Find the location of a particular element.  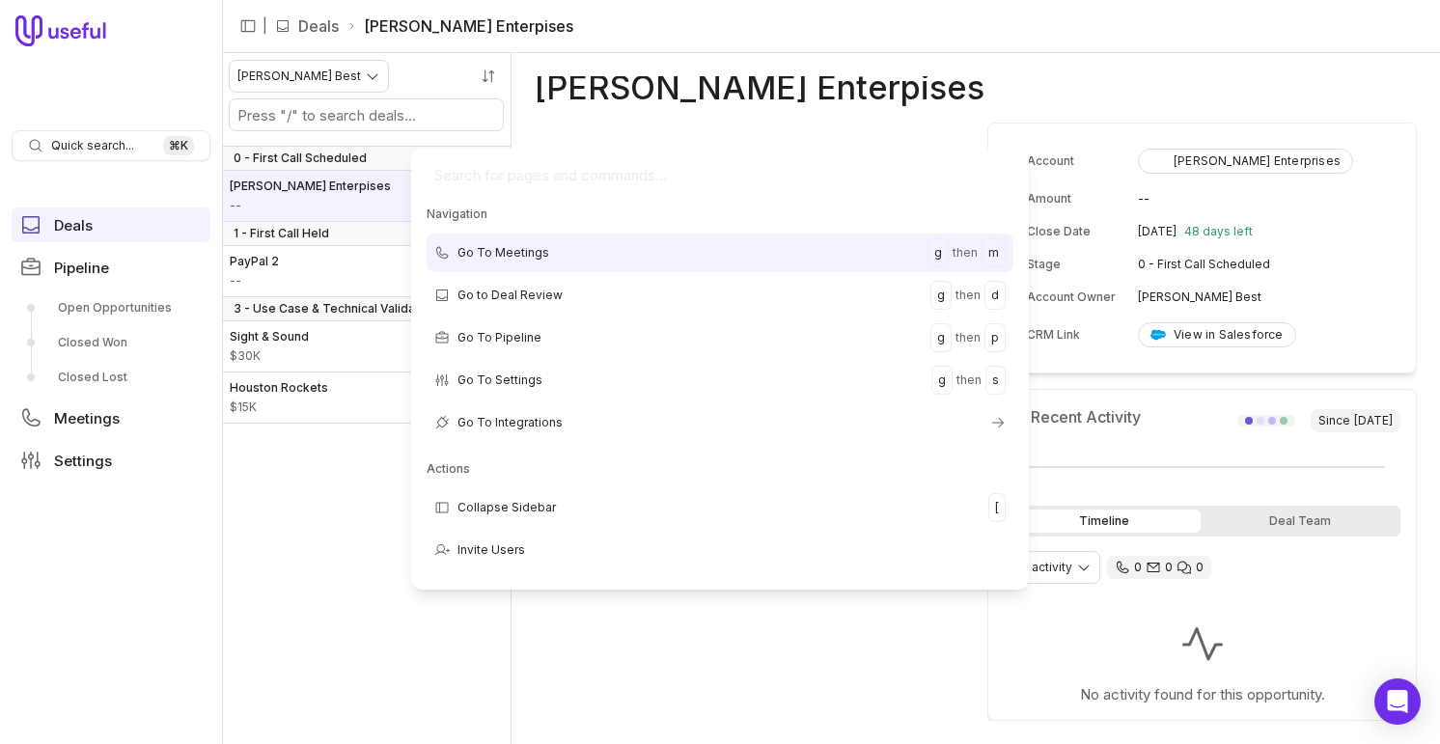

div: Go To Integrations is located at coordinates (720, 423).